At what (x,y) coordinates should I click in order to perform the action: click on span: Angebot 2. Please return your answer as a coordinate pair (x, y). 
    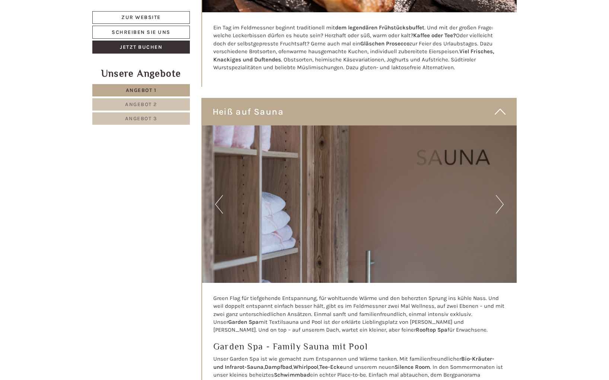
    Looking at the image, I should click on (141, 104).